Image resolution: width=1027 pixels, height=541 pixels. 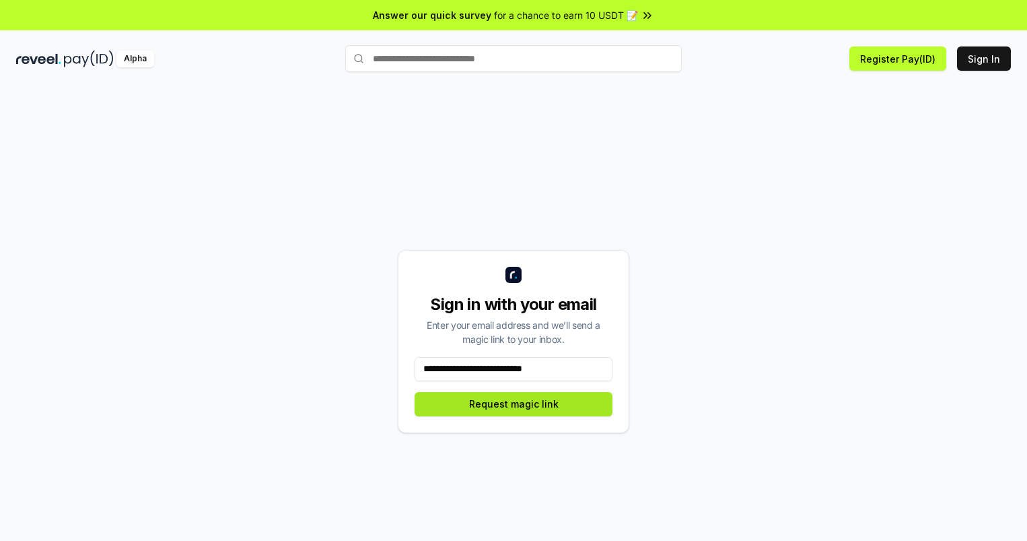 I want to click on div: Sign in with your email, so click(x=514, y=304).